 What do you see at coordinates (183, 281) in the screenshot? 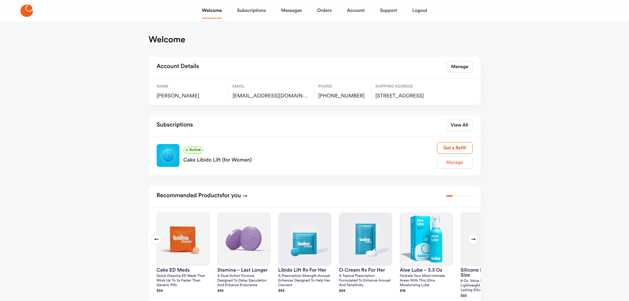
I see `p: Quick dissolve ED Meds that work up to 3x faster than generic pills` at bounding box center [183, 281].